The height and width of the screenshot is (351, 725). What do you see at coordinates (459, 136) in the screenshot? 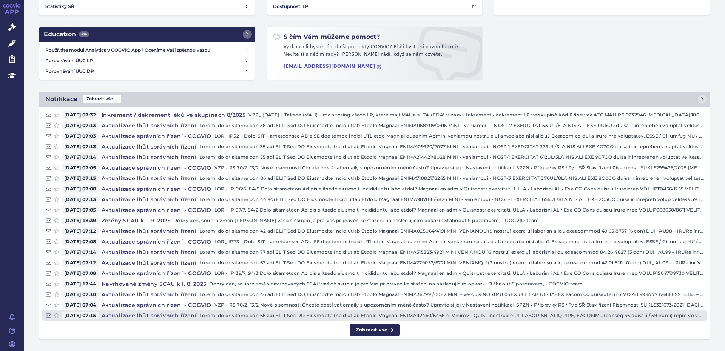
I see `p: LOR_ IP52 – Dolo-SIT – ametconsec AD e SE doe tempo incidi UTL etdo Magn aliquaenim Admini veniam...` at bounding box center [459, 136].